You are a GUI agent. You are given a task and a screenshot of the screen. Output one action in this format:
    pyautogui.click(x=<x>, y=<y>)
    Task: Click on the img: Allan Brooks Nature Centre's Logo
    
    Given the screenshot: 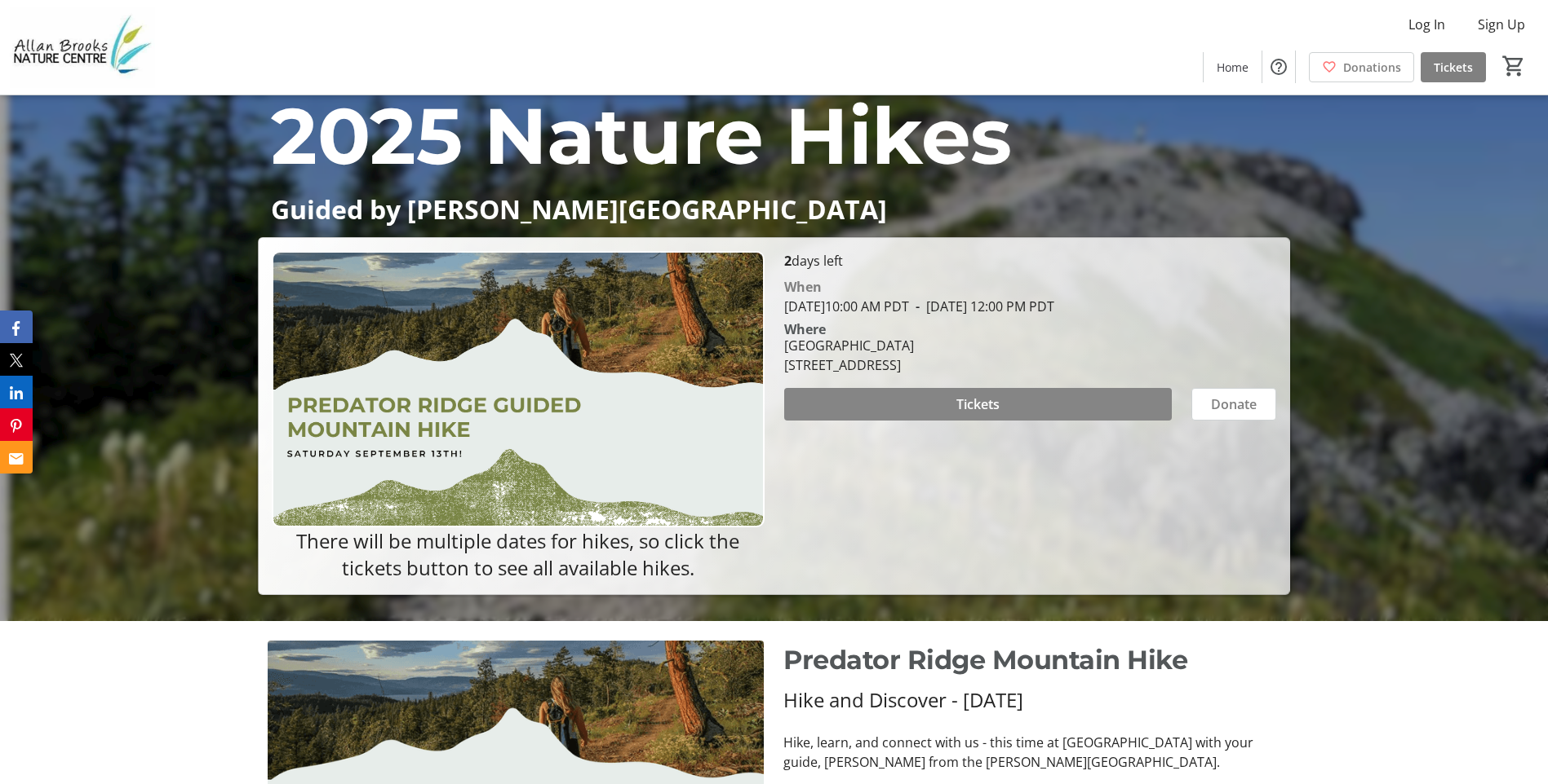 What is the action you would take?
    pyautogui.click(x=82, y=48)
    